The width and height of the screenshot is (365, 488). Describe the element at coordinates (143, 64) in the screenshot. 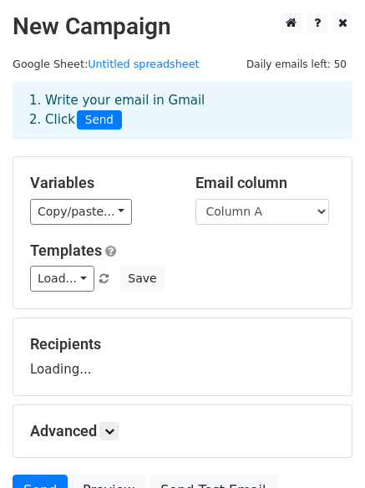

I see `a: Untitled spreadsheet` at that location.